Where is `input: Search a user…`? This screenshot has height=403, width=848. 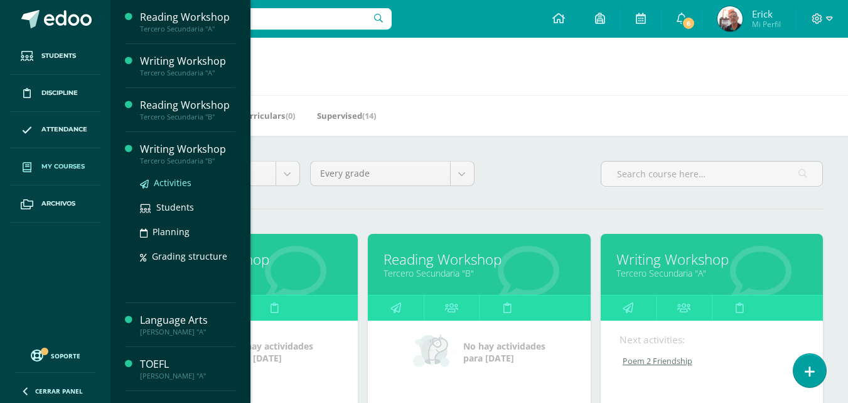 input: Search a user… is located at coordinates (255, 19).